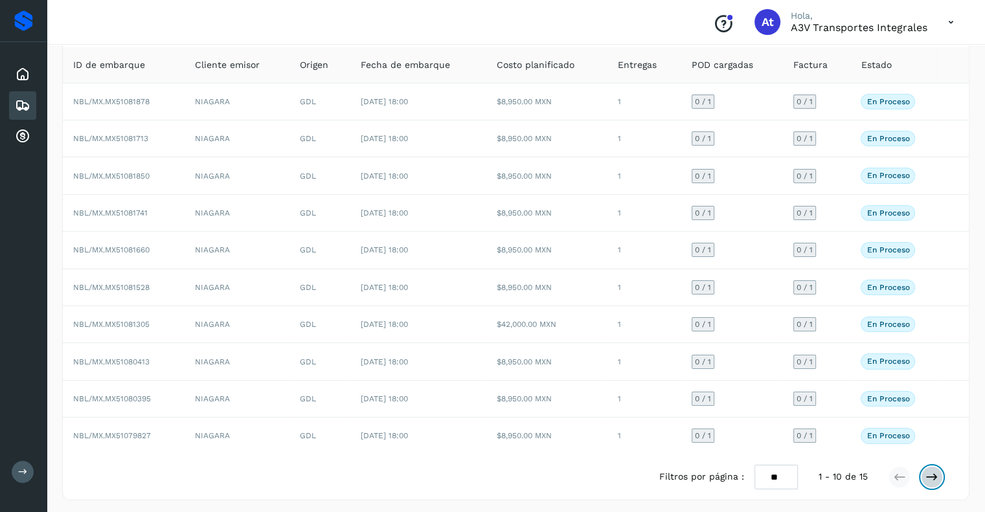  What do you see at coordinates (547, 324) in the screenshot?
I see `td: $42,000.00 MXN` at bounding box center [547, 324].